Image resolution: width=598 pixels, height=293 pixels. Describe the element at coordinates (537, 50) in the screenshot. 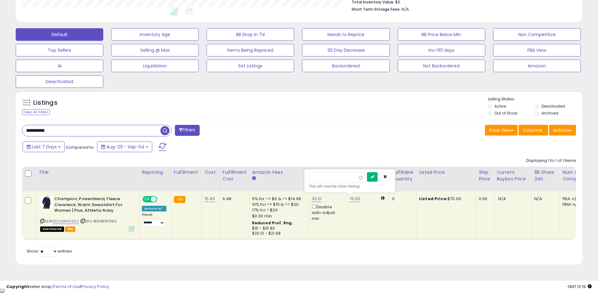

I see `button: FBA View` at that location.